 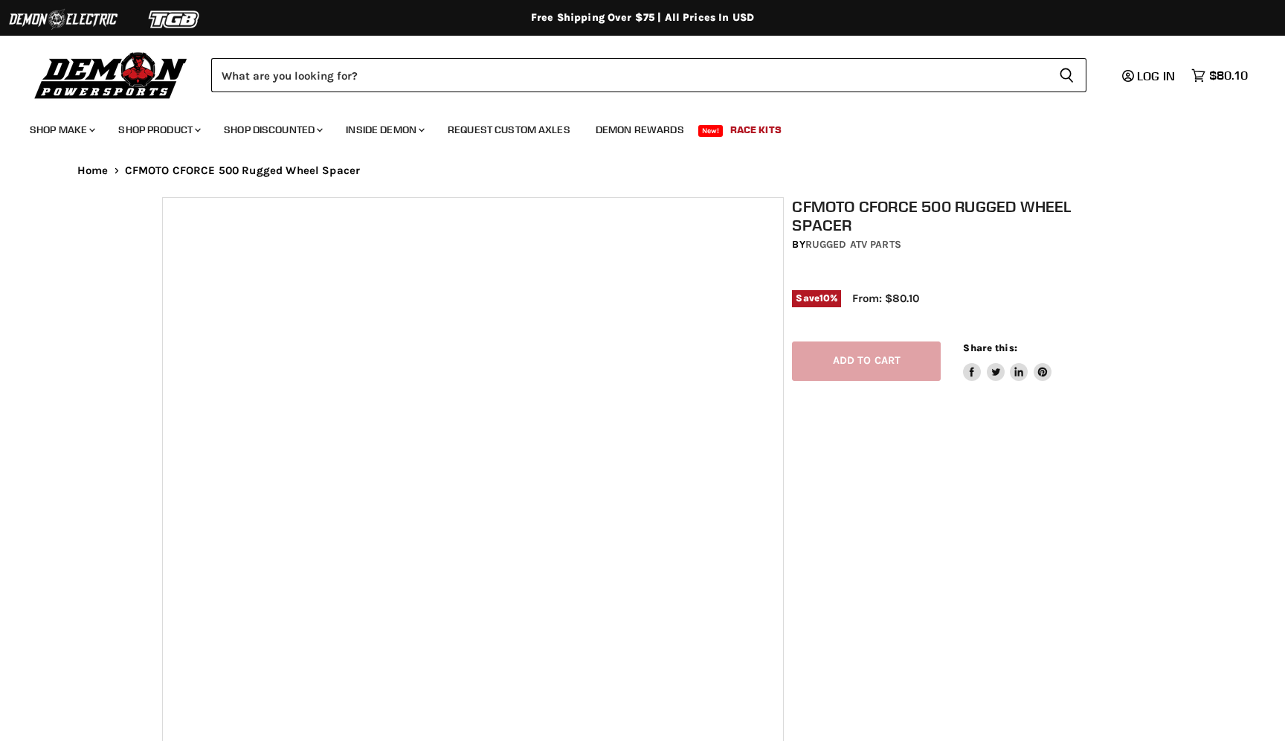 I want to click on span: Save %, so click(x=816, y=298).